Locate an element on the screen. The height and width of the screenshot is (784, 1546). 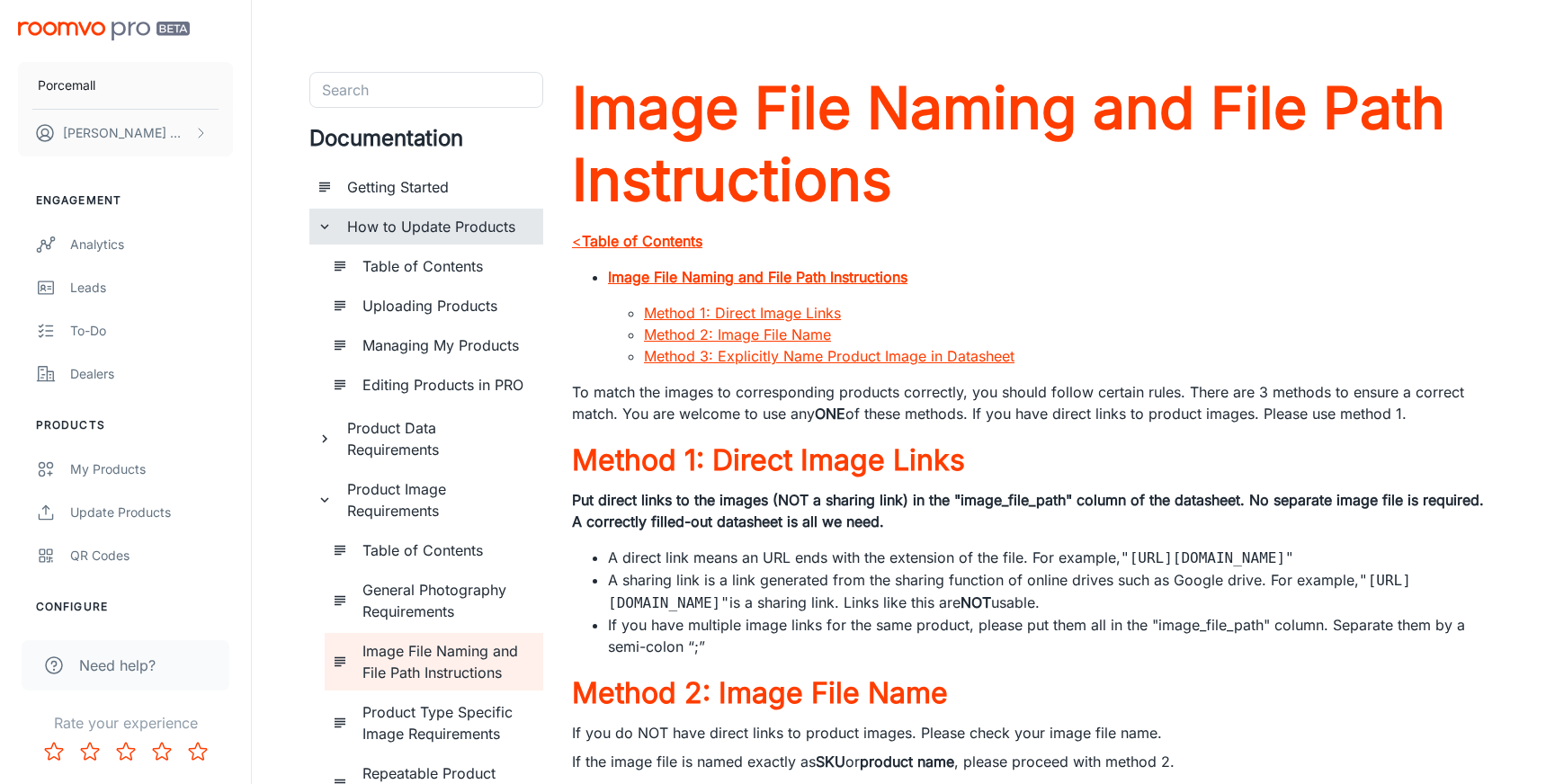
h6: How to Update Products is located at coordinates (438, 227).